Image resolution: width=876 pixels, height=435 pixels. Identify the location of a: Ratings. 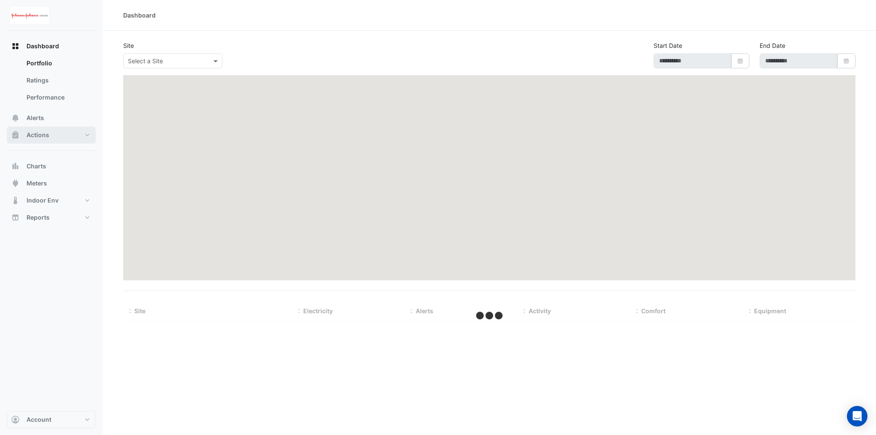
(58, 80).